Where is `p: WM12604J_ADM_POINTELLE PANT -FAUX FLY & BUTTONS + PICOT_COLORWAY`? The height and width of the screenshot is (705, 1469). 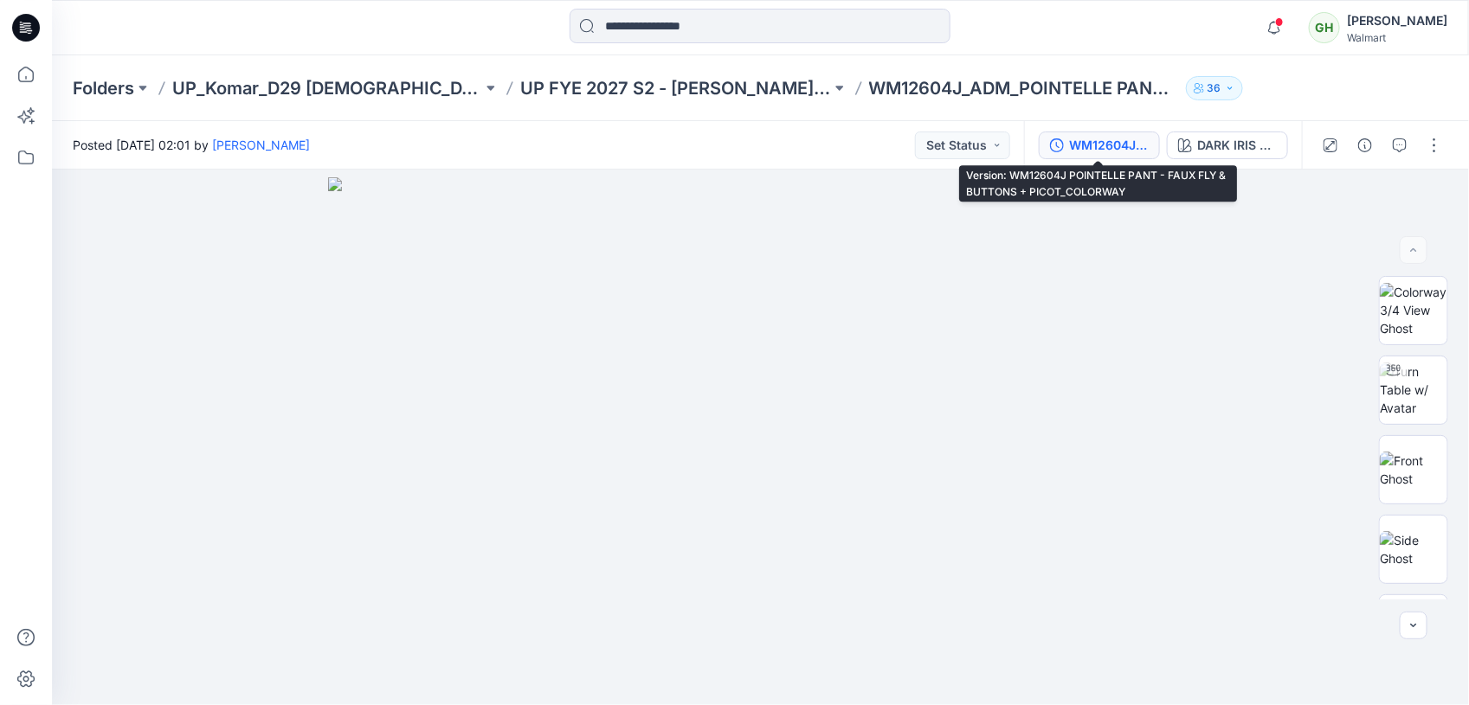 p: WM12604J_ADM_POINTELLE PANT -FAUX FLY & BUTTONS + PICOT_COLORWAY is located at coordinates (1024, 88).